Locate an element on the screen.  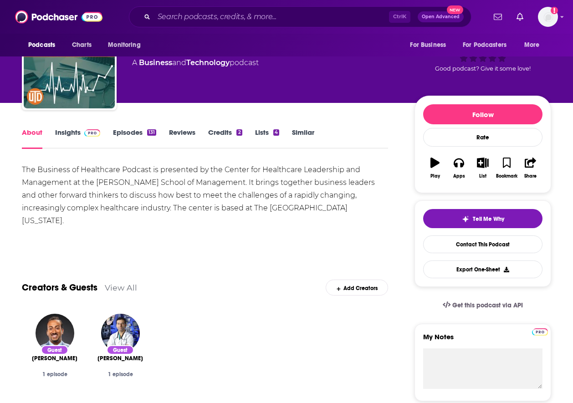
a: Technology is located at coordinates (208, 62).